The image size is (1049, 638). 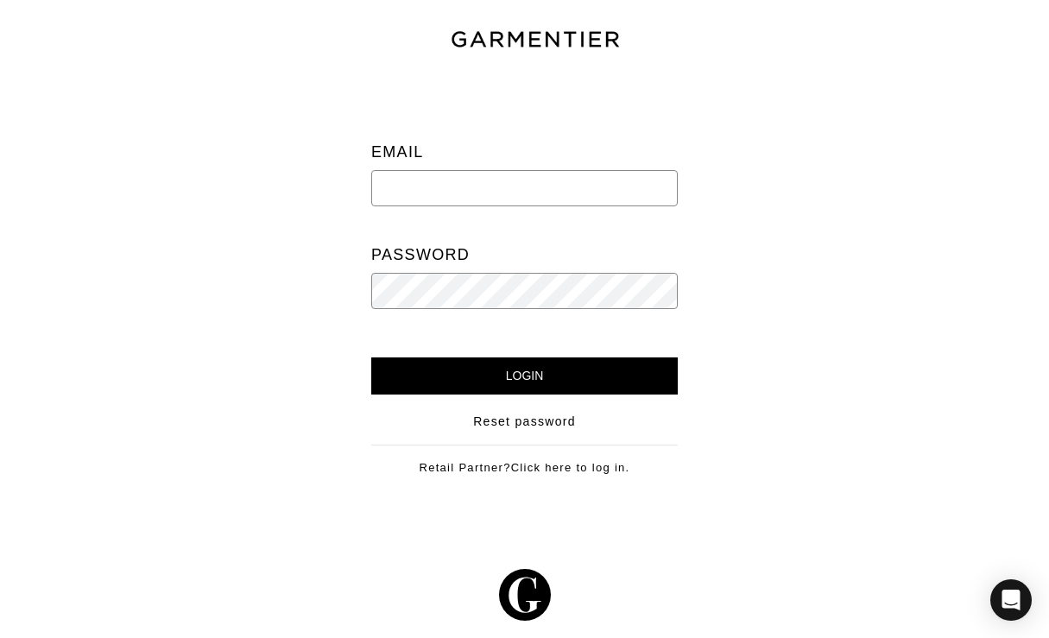 What do you see at coordinates (535, 40) in the screenshot?
I see `img: garmentier-text-8466448e28d500cc52b900a8b1ac6a0b4c9bd52e9933ba870cc531a186b44329.png` at bounding box center [535, 40].